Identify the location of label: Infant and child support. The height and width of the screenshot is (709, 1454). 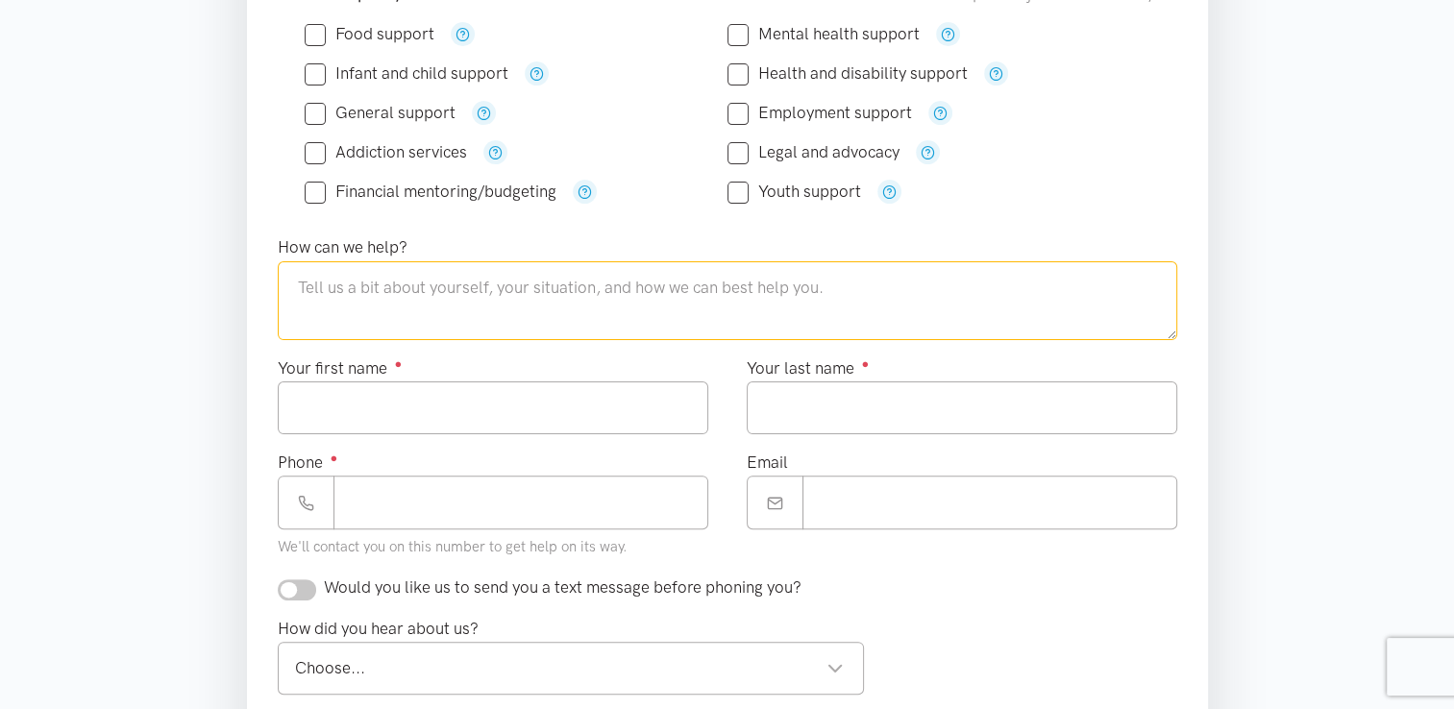
(407, 73).